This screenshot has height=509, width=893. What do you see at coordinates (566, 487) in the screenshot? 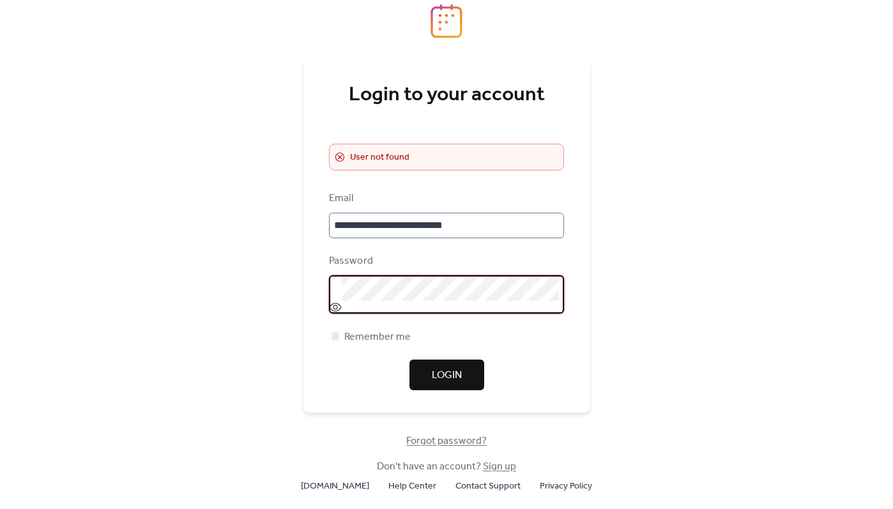
I see `span: Privacy Policy` at bounding box center [566, 487].